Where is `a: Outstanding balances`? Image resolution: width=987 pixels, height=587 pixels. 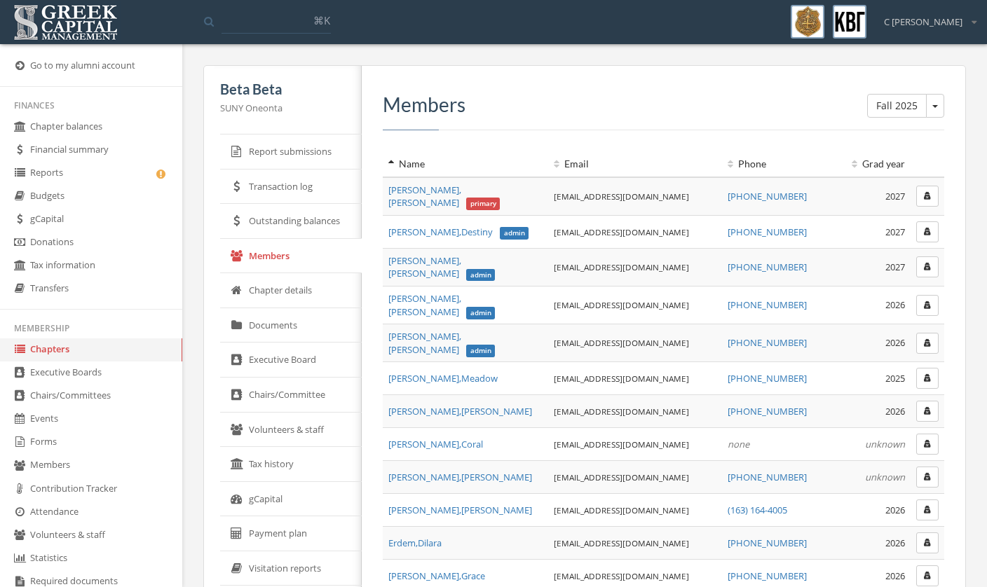
a: Outstanding balances is located at coordinates (291, 221).